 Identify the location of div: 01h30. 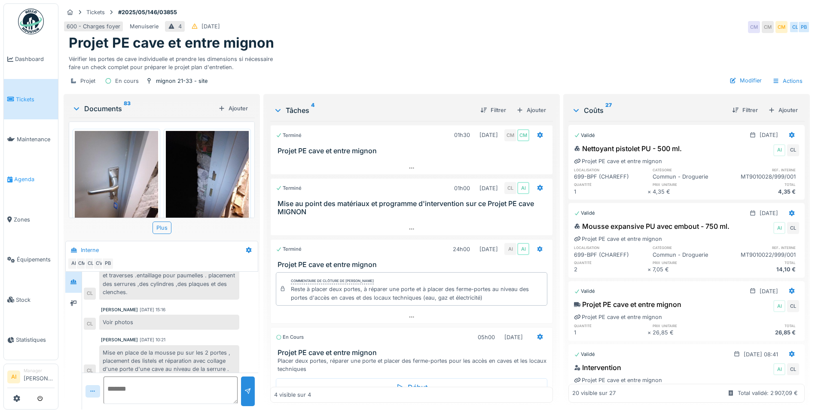
(462, 135).